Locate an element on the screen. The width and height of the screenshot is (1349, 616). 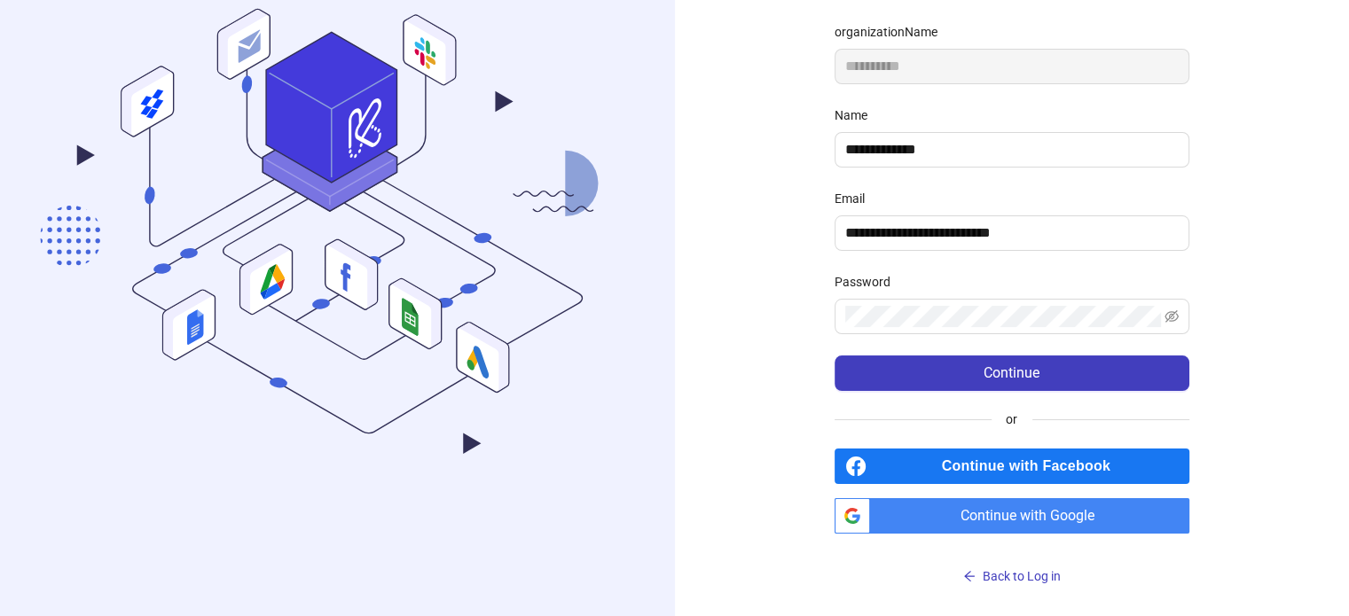
label: Name is located at coordinates (857, 115).